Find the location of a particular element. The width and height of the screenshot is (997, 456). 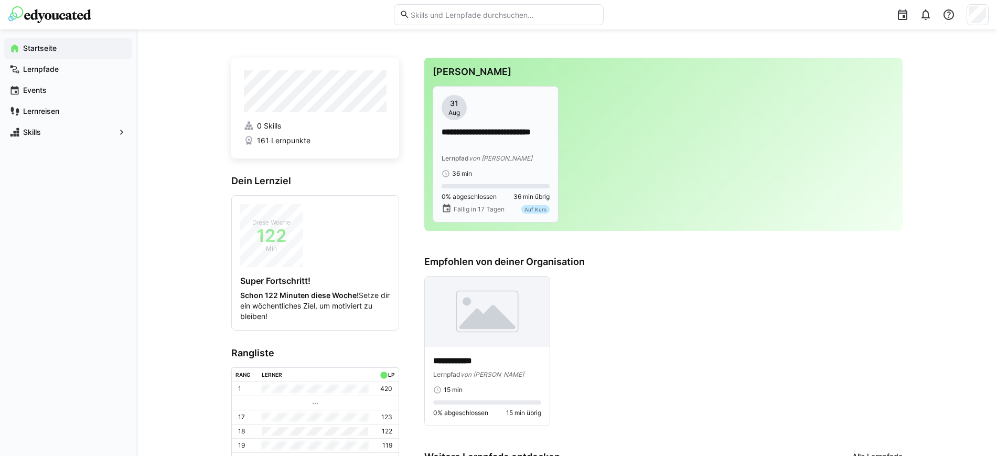

span: 15 min übrig is located at coordinates (524, 413).